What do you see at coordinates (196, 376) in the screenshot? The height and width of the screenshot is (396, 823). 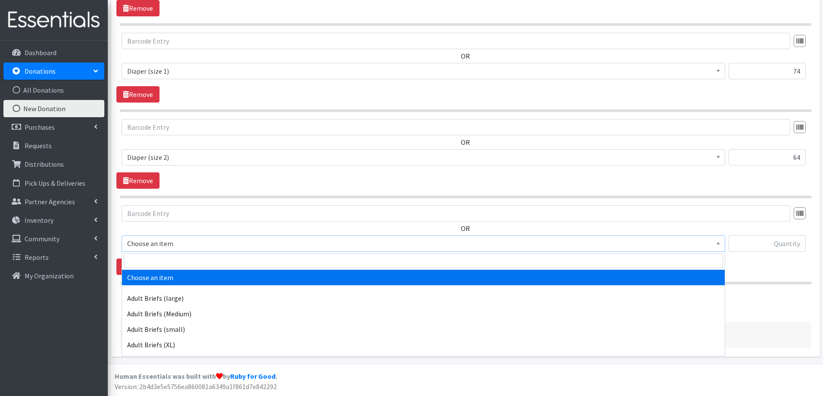 I see `strong: Human Essentials was built with by .` at bounding box center [196, 376].